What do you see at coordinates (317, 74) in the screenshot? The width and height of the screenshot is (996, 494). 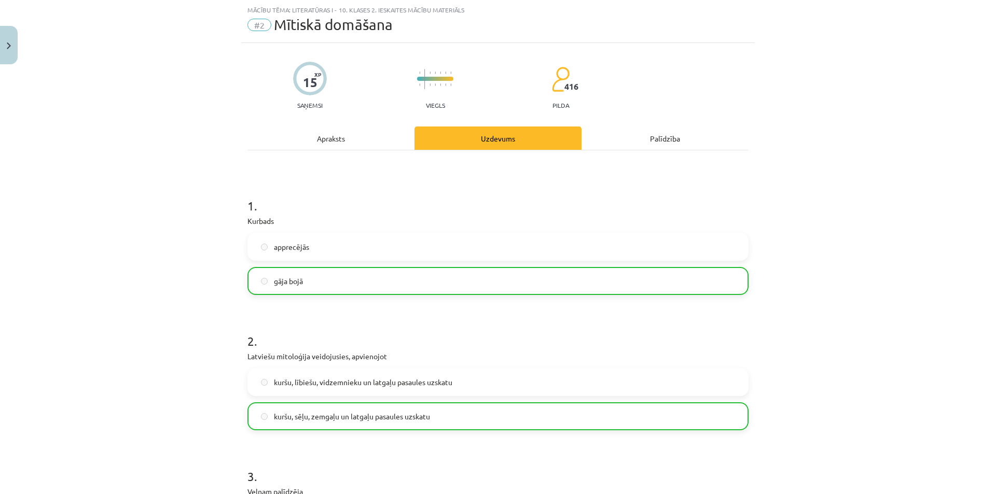 I see `span: XP` at bounding box center [317, 74].